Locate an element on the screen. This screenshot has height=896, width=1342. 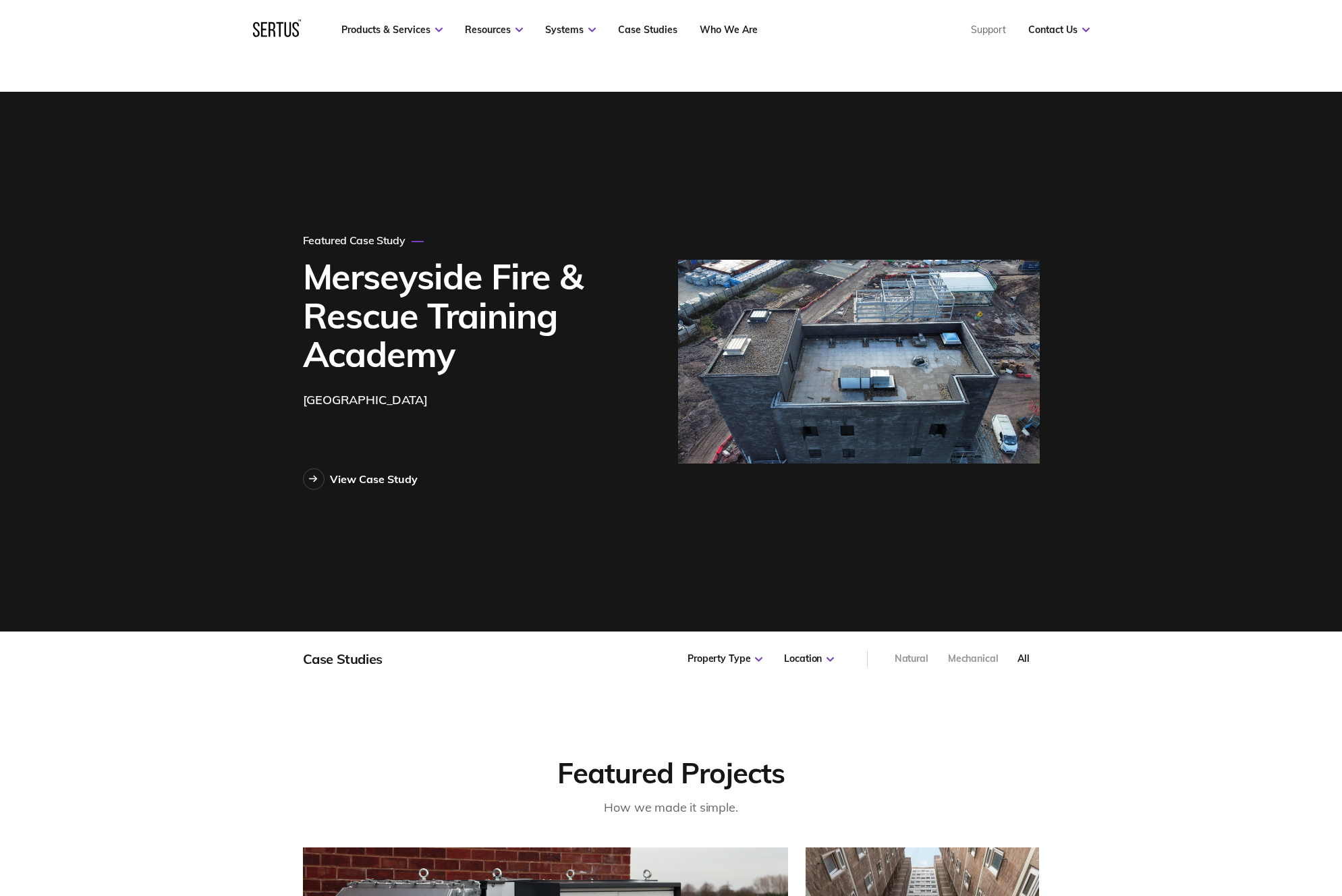
div: Case Studies is located at coordinates (342, 658).